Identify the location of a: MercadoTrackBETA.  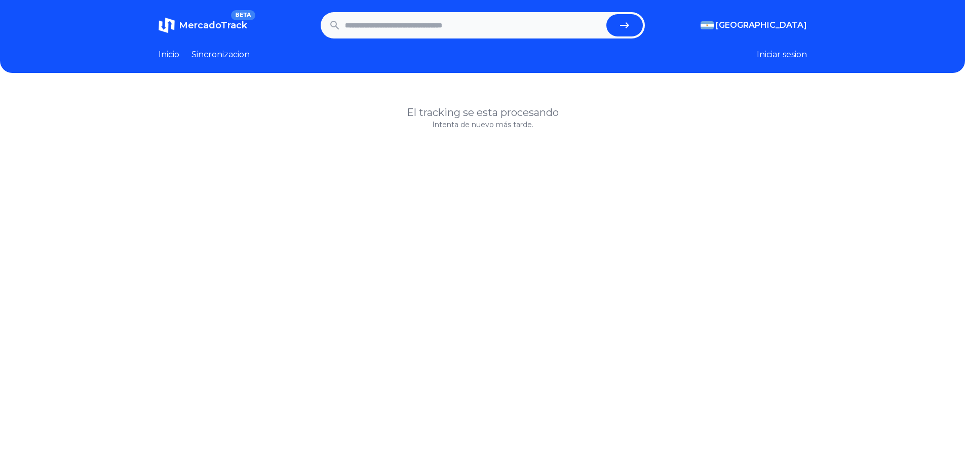
(203, 25).